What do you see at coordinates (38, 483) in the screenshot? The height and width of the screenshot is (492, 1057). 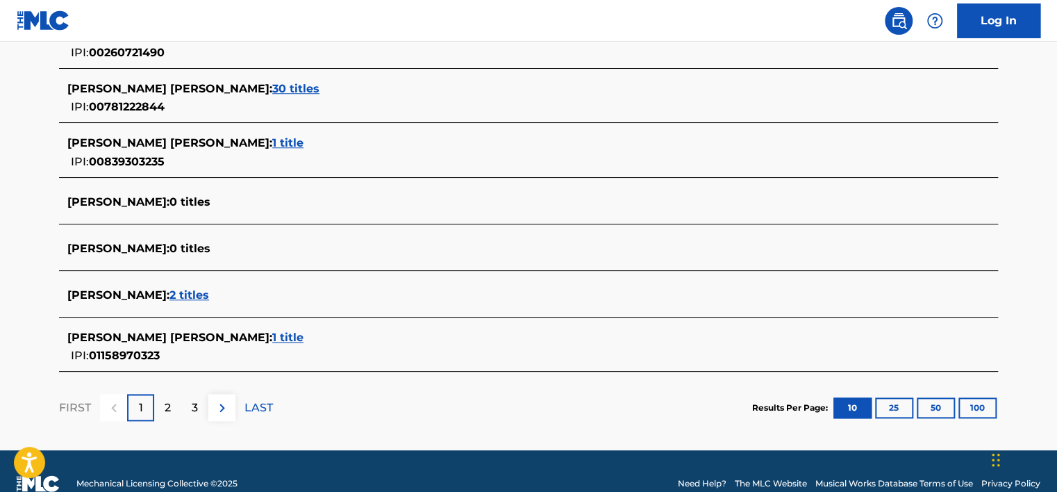 I see `img: logo` at bounding box center [38, 483].